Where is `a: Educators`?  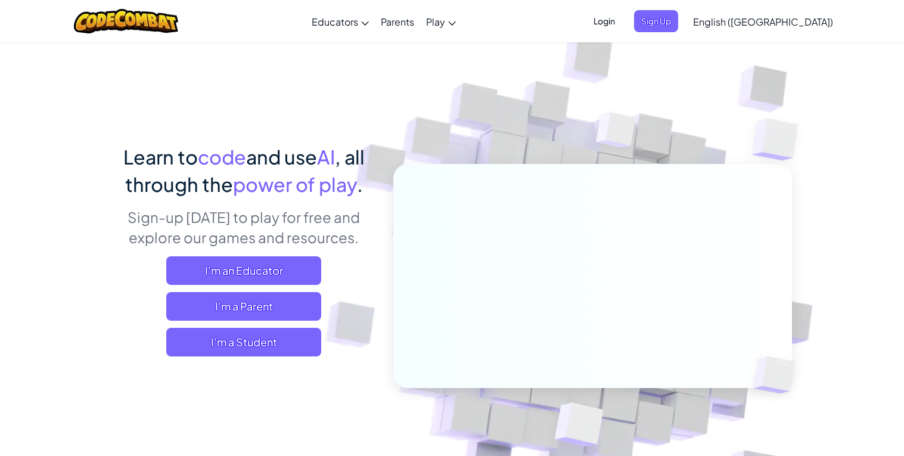
a: Educators is located at coordinates (340, 21).